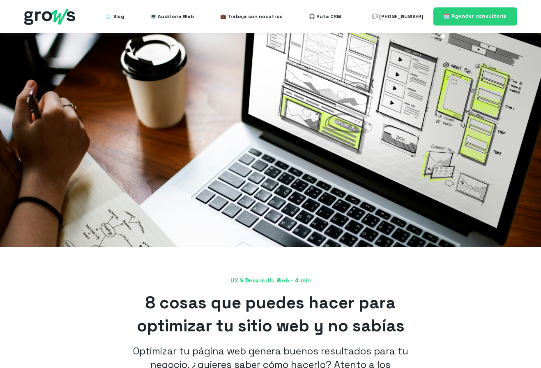 Image resolution: width=541 pixels, height=368 pixels. I want to click on span: UX & Desarrollo Web - 4 min, so click(271, 280).